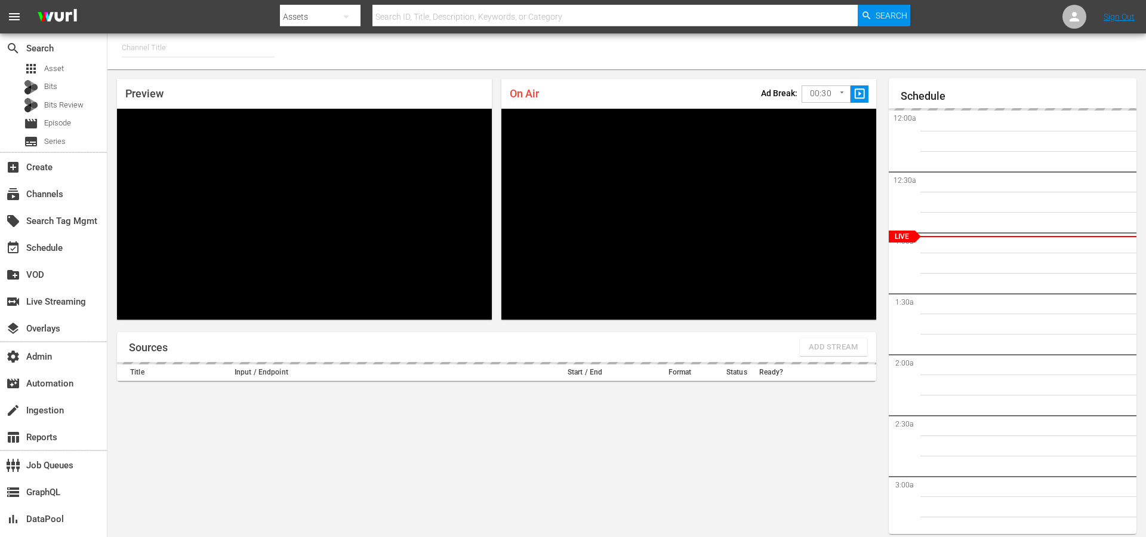 This screenshot has width=1146, height=537. Describe the element at coordinates (14, 17) in the screenshot. I see `span: menu` at that location.